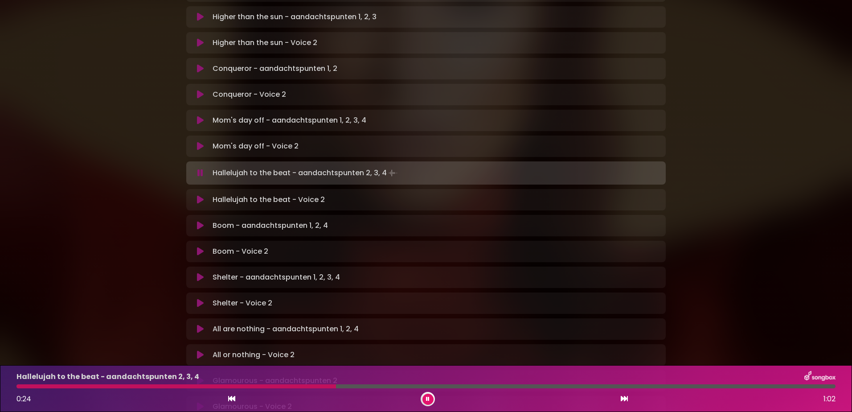 This screenshot has width=852, height=412. Describe the element at coordinates (255, 146) in the screenshot. I see `p: Mom's day off - Voice 2` at that location.